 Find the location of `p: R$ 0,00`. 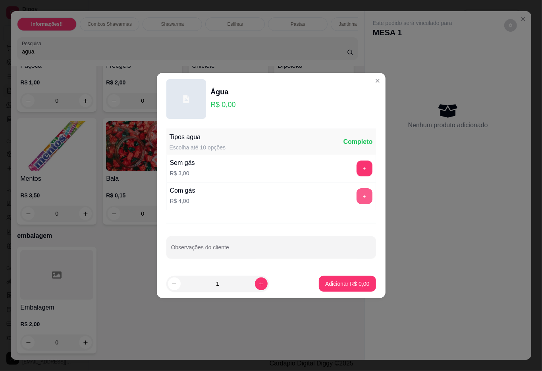

p: R$ 0,00 is located at coordinates (223, 105).